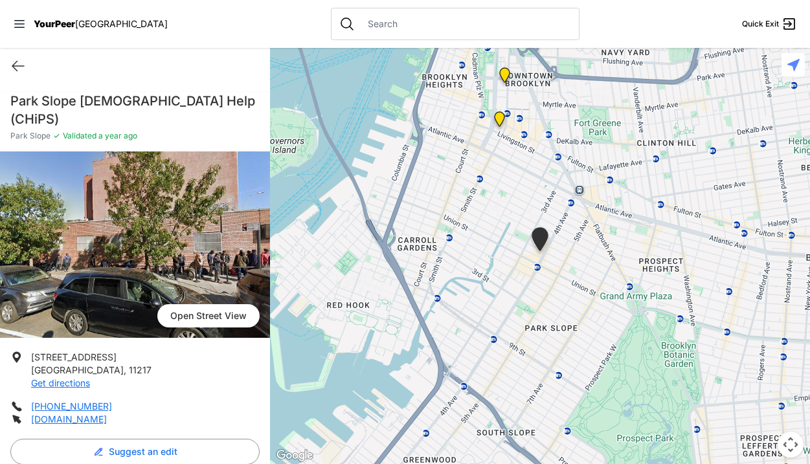  I want to click on span: YourPeer, so click(54, 23).